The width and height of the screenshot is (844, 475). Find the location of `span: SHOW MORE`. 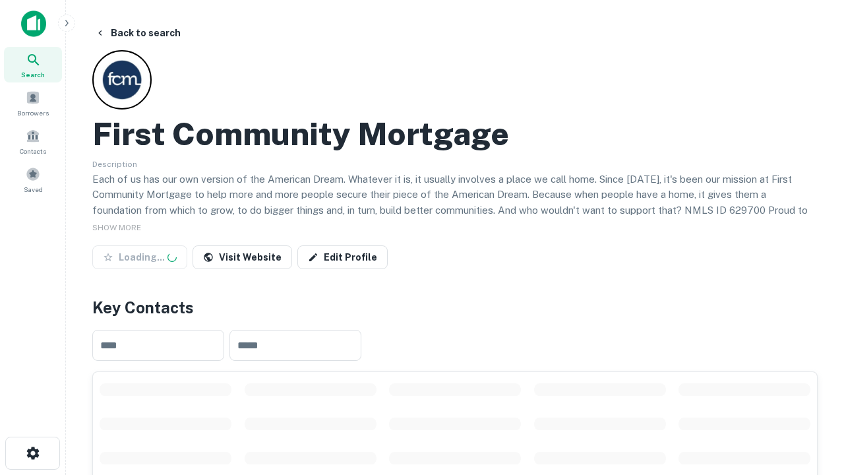

span: SHOW MORE is located at coordinates (117, 227).